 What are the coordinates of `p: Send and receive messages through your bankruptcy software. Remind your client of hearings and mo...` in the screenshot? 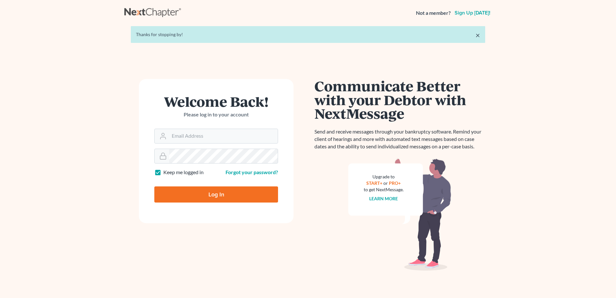 It's located at (400, 139).